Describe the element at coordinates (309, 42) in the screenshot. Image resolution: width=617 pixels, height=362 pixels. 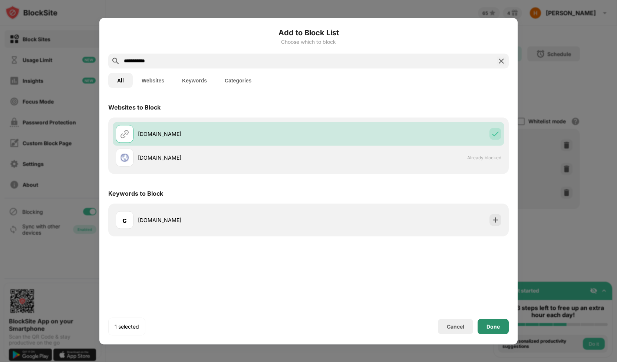
I see `div: Choose which to block` at that location.